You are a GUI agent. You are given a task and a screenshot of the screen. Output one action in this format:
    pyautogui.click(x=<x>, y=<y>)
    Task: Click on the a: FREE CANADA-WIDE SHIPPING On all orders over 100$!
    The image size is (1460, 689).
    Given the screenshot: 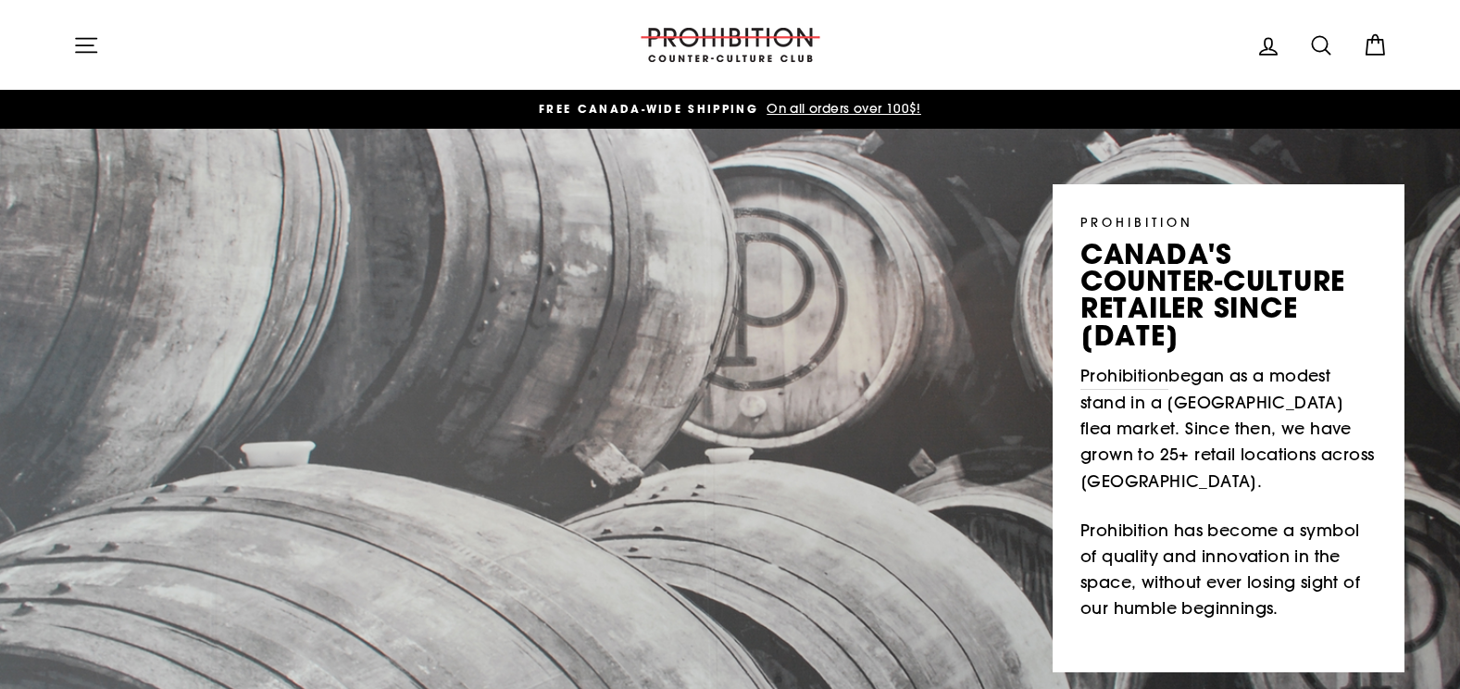 What is the action you would take?
    pyautogui.click(x=730, y=109)
    